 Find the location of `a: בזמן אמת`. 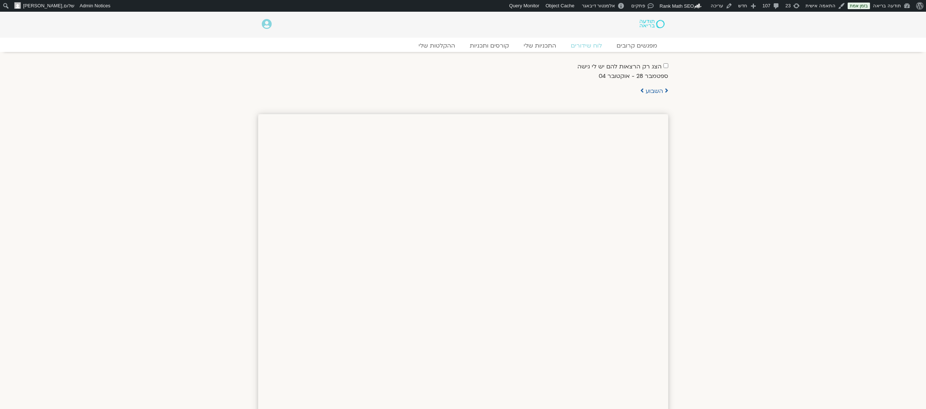

a: בזמן אמת is located at coordinates (858, 6).